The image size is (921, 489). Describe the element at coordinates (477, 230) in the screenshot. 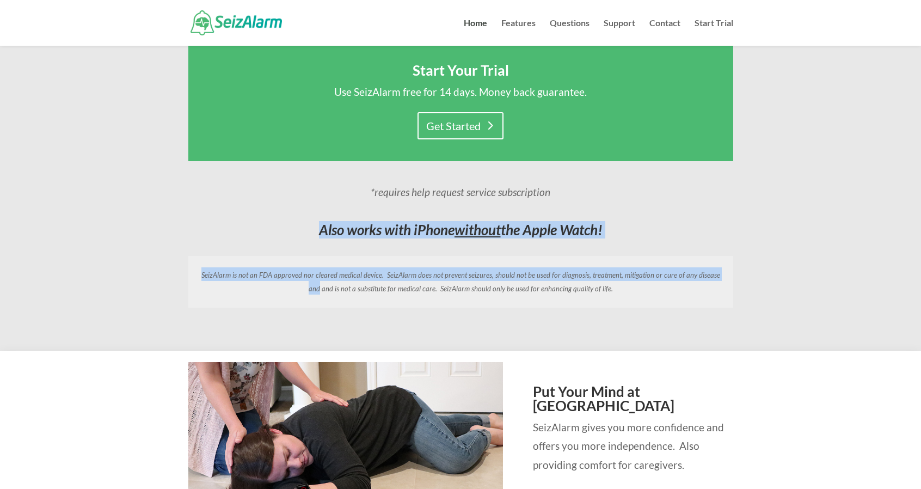

I see `span: without` at that location.